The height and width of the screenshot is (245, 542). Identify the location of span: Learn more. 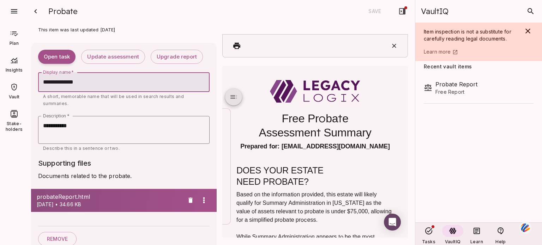
(437, 52).